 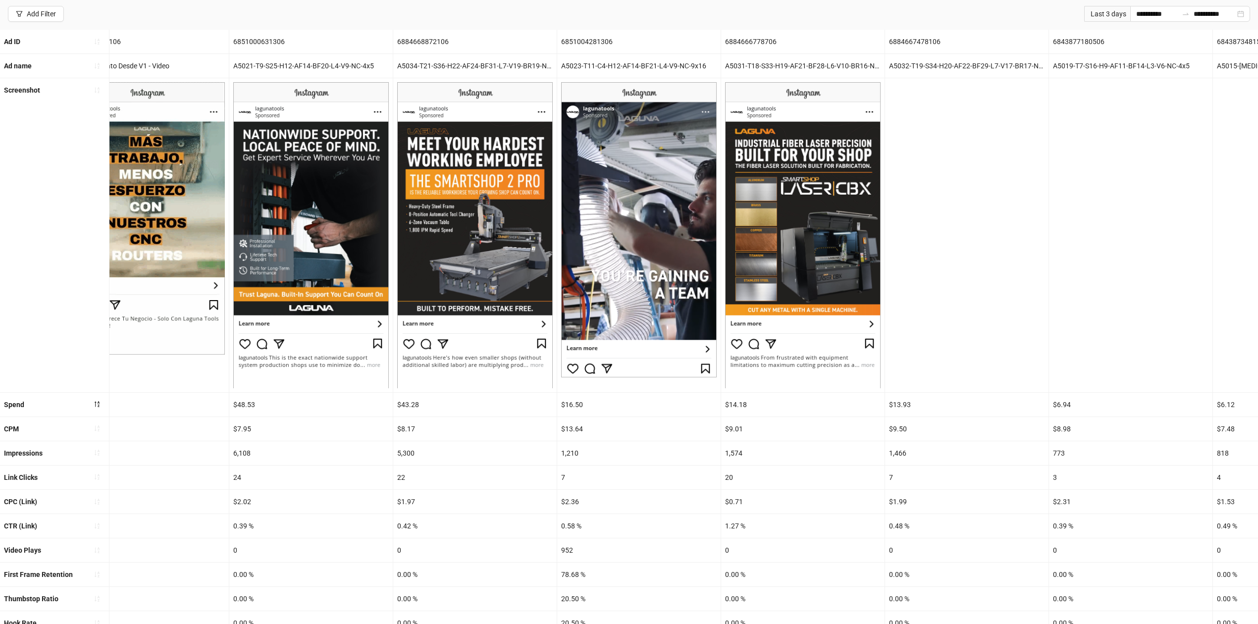 I want to click on div: A5019-T7-S16-H9-AF11-BF14-L3-V6-NC-4x5, so click(x=1131, y=66).